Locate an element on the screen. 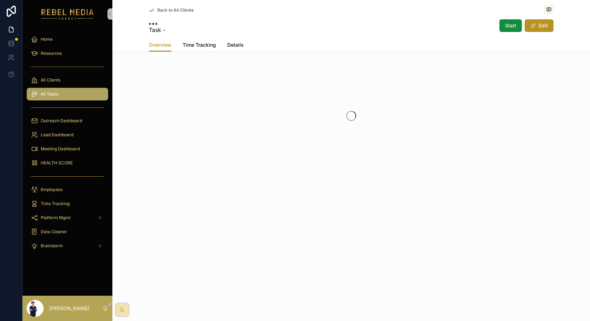 This screenshot has height=321, width=590. span: Brainstorm is located at coordinates (52, 246).